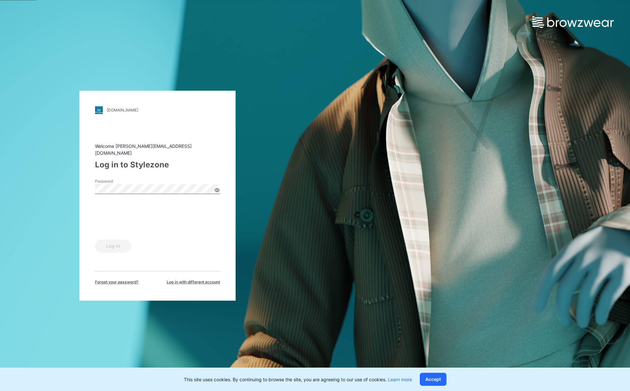  What do you see at coordinates (193, 282) in the screenshot?
I see `span: Log in with different account` at bounding box center [193, 282].